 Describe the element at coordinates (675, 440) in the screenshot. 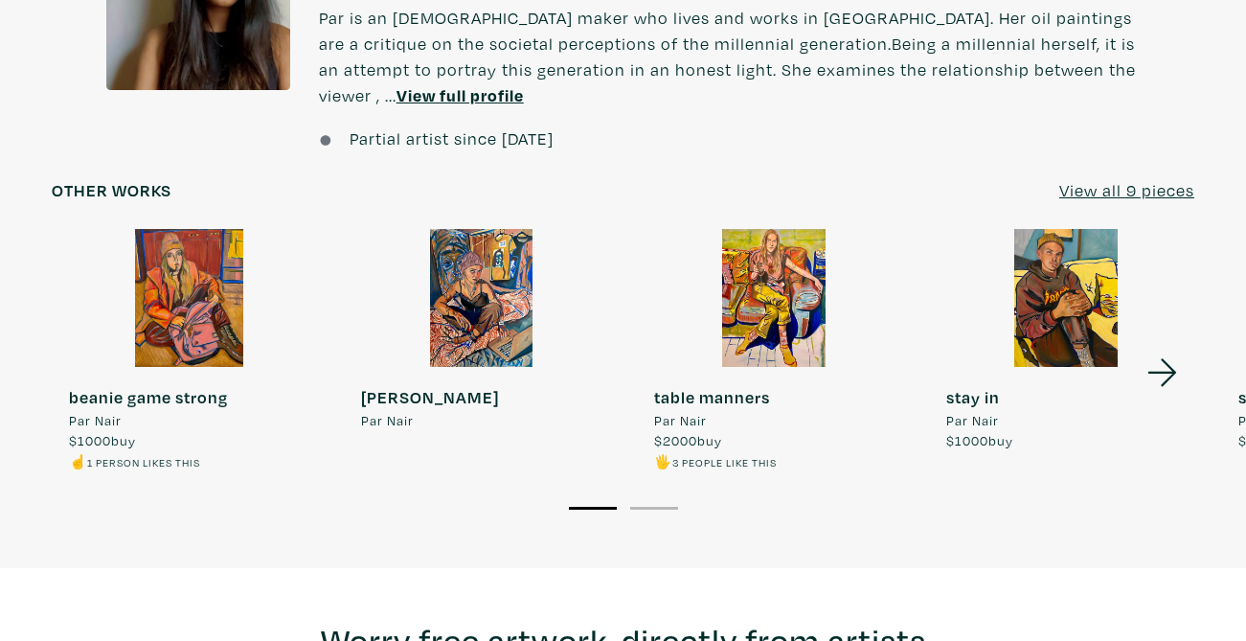

I see `span: $2000` at that location.